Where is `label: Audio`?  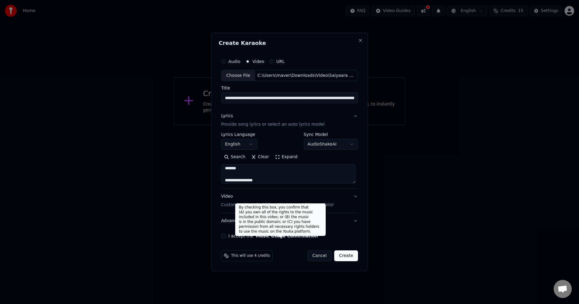 label: Audio is located at coordinates (234, 62).